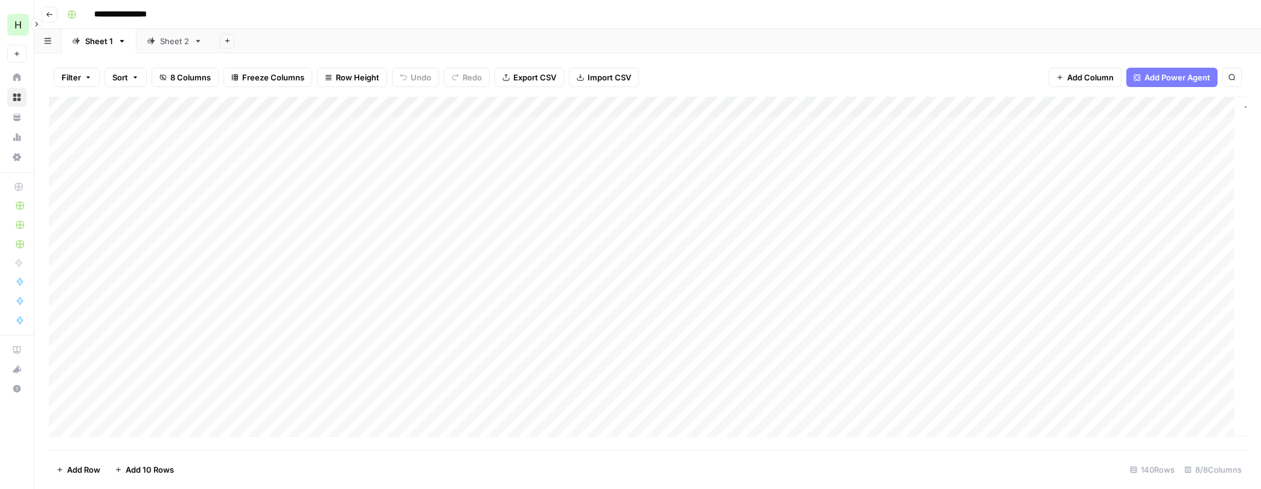 This screenshot has height=489, width=1261. What do you see at coordinates (358, 77) in the screenshot?
I see `span: Row Height` at bounding box center [358, 77].